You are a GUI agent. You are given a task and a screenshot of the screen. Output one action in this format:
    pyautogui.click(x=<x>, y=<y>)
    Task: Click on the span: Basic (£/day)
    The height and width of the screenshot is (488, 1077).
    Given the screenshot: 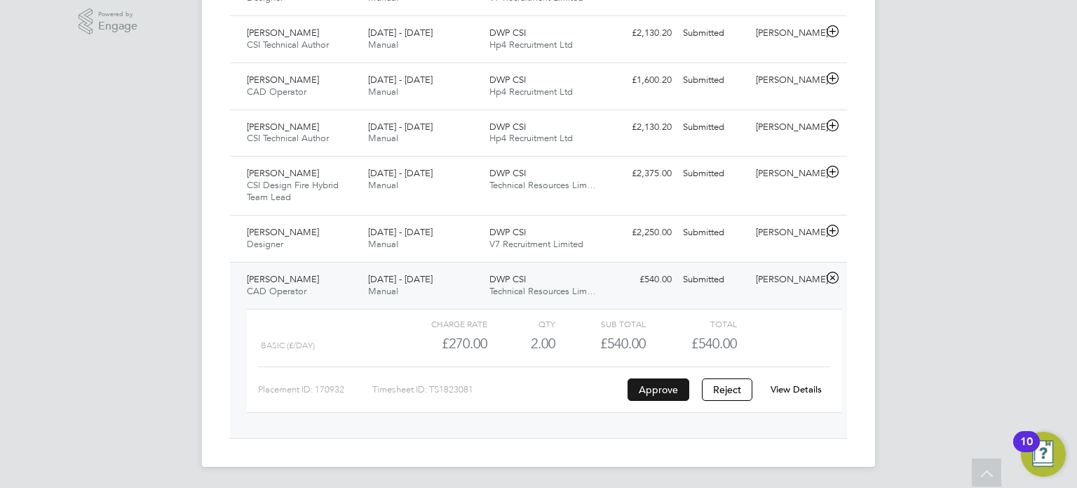 What is the action you would take?
    pyautogui.click(x=288, y=345)
    